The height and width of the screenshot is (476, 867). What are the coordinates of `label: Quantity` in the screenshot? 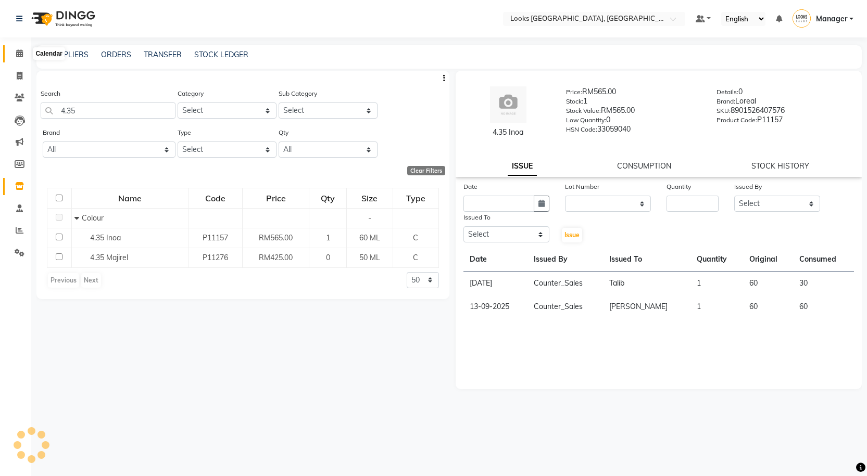 It's located at (678, 187).